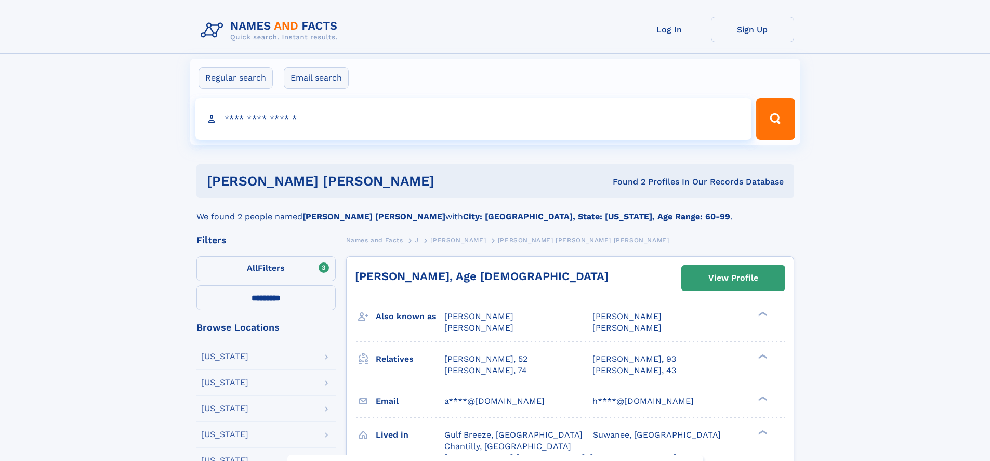  What do you see at coordinates (410, 359) in the screenshot?
I see `h3: Relatives` at bounding box center [410, 359].